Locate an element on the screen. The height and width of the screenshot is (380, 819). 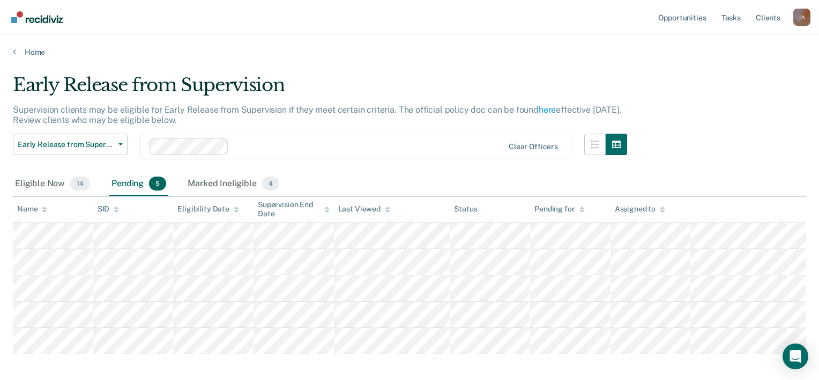
img: Recidiviz is located at coordinates (37, 17).